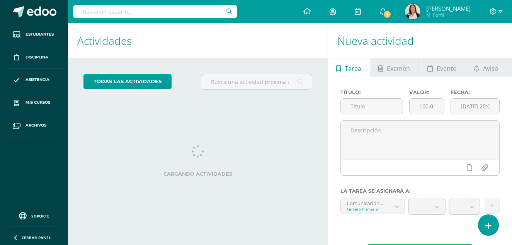  I want to click on span: Soporte, so click(40, 216).